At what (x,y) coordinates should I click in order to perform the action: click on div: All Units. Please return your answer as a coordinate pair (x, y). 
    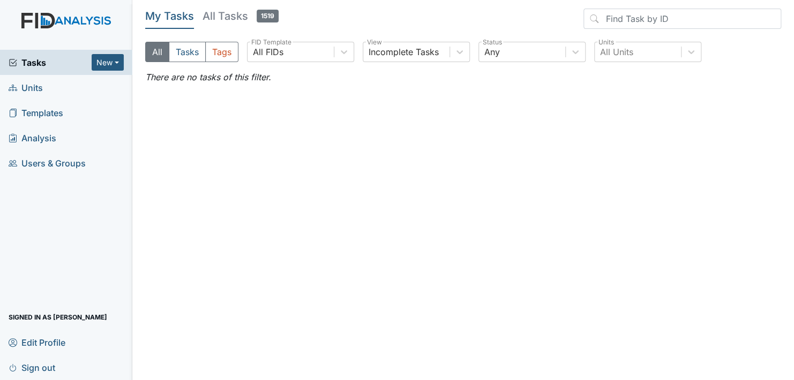
    Looking at the image, I should click on (616, 52).